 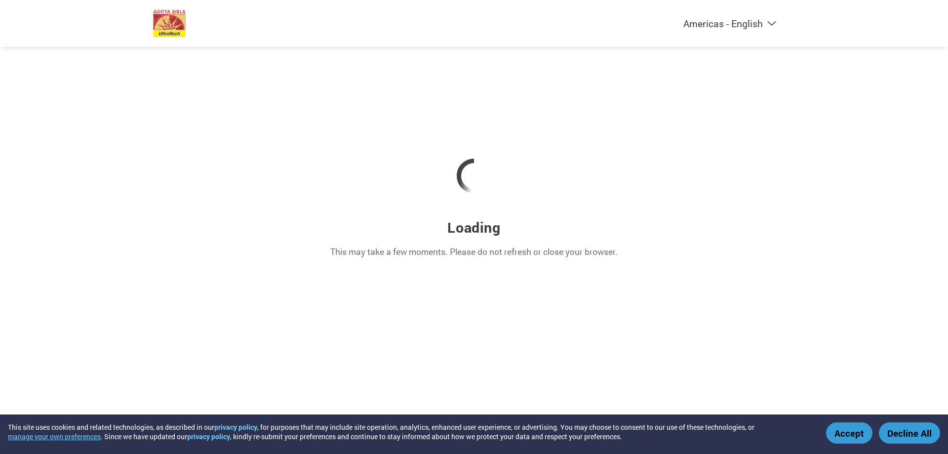 I want to click on div: This site uses cookies and related technologies, as described in our , for purposes that may incl..., so click(x=410, y=432).